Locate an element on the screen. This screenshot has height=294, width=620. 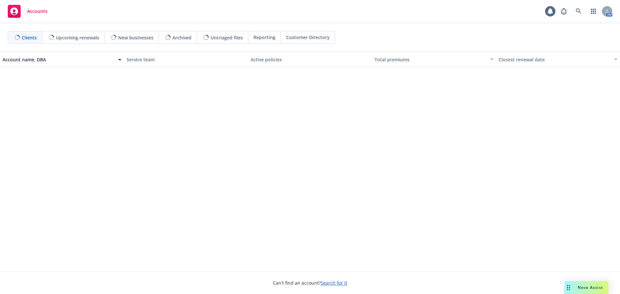
a: Search for it is located at coordinates (334, 283).